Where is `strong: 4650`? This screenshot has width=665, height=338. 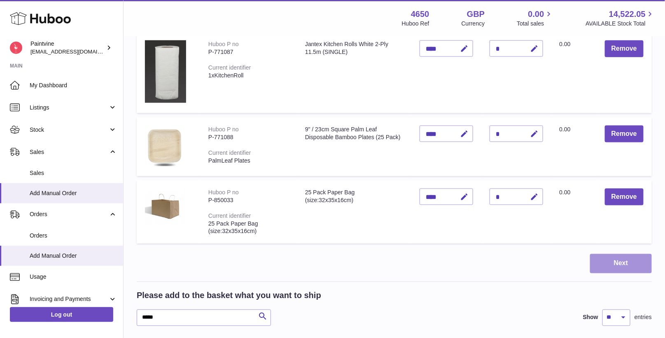
strong: 4650 is located at coordinates (420, 14).